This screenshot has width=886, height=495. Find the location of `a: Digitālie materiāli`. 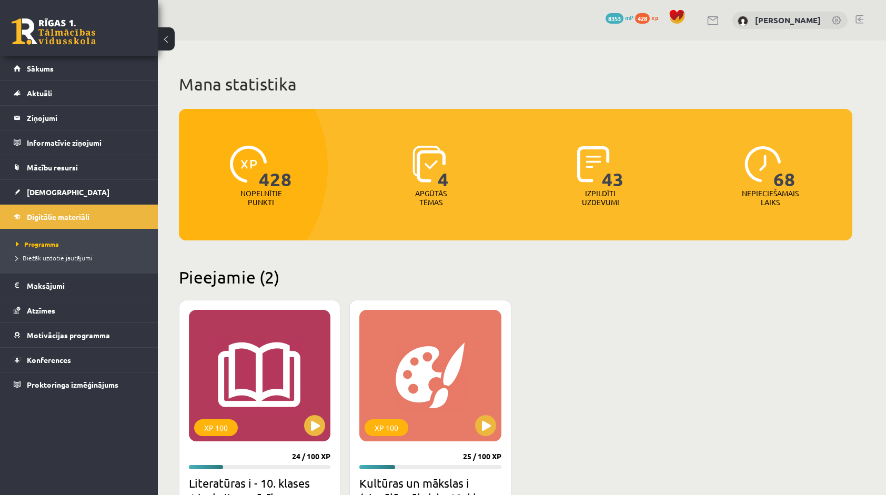

a: Digitālie materiāli is located at coordinates (79, 217).